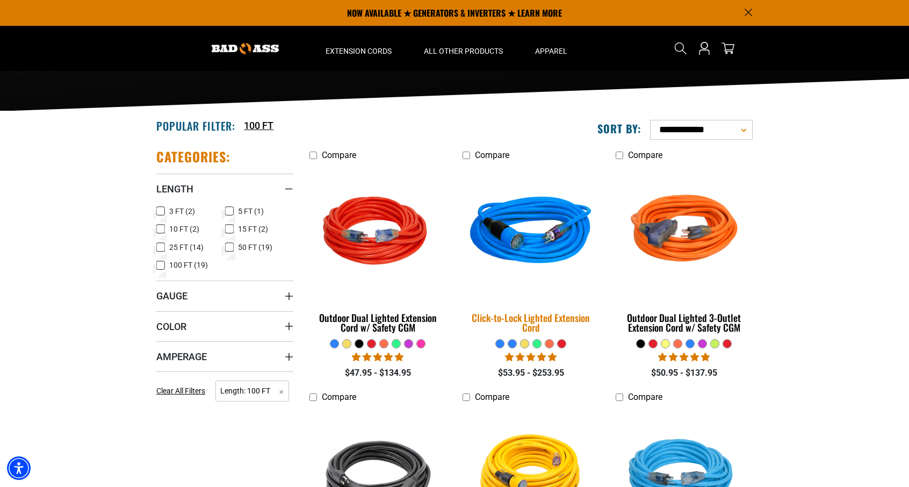 The width and height of the screenshot is (909, 487). I want to click on div: Outdoor Dual Lighted 3-Outlet Extension Cord w/ Safety CGM, so click(684, 322).